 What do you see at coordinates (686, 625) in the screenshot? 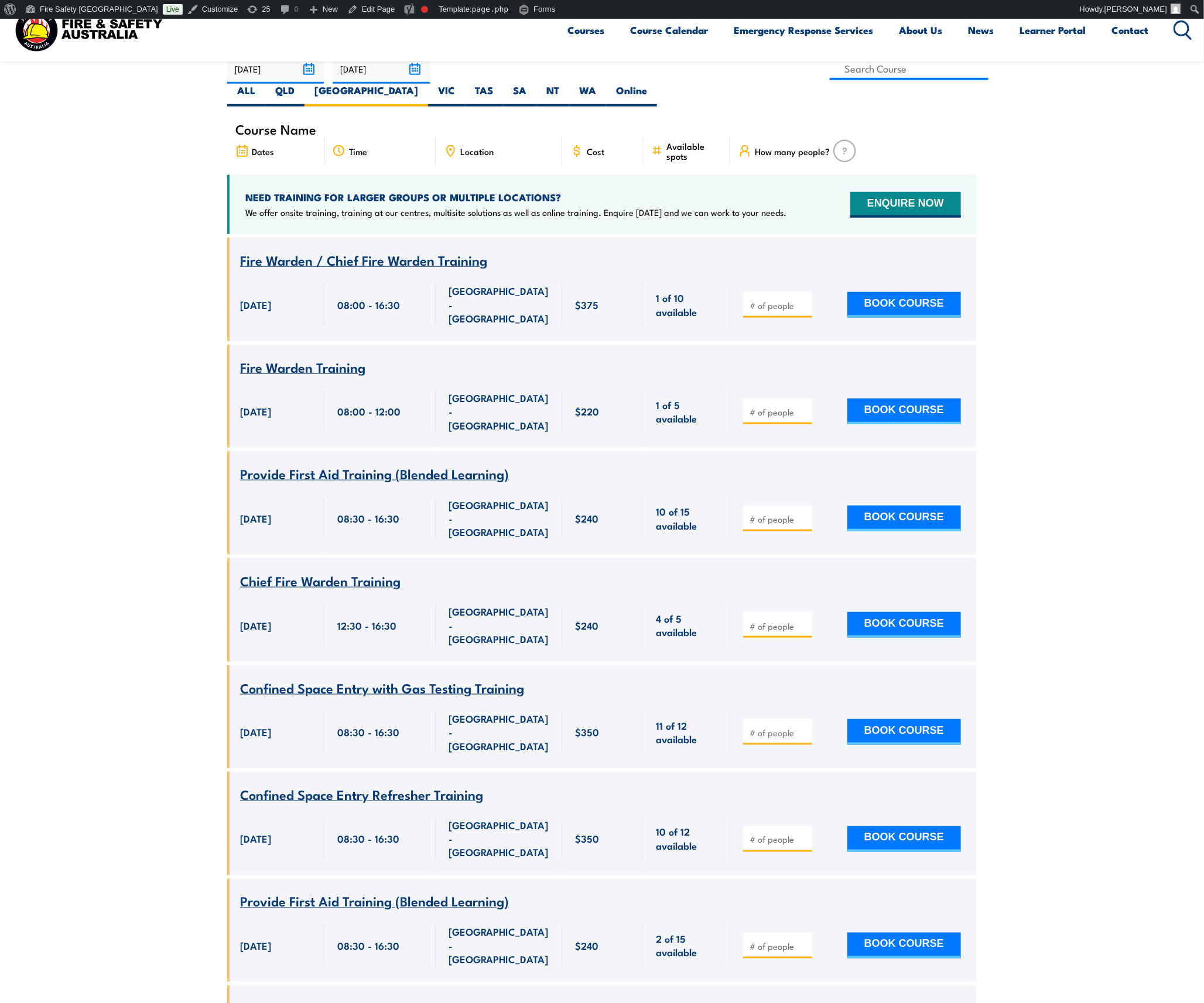
I see `span: 4 of 5 available` at bounding box center [686, 625].